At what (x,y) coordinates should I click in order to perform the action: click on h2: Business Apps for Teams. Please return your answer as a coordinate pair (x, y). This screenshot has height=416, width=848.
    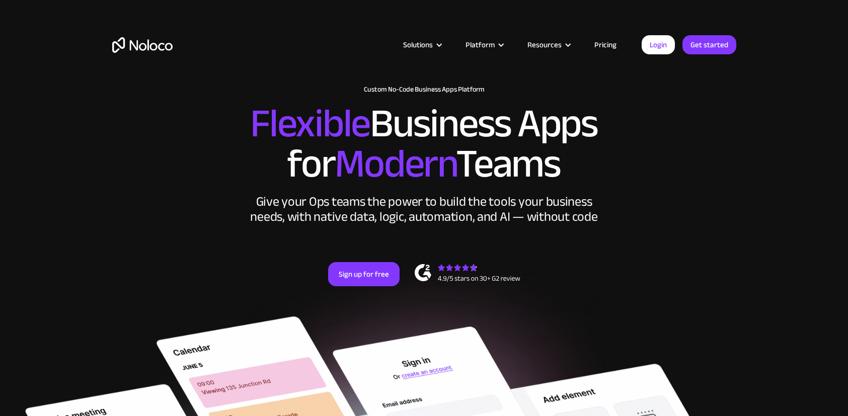
    Looking at the image, I should click on (424, 144).